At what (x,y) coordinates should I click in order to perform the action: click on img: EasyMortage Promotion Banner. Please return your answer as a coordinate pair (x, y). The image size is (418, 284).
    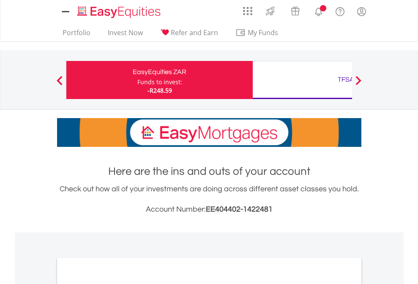
    Looking at the image, I should click on (209, 132).